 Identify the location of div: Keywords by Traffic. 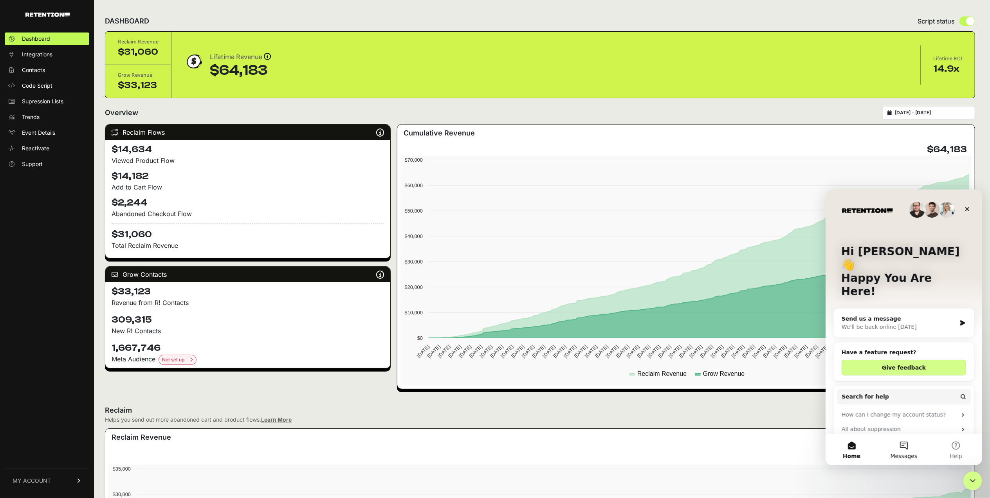
(109, 52).